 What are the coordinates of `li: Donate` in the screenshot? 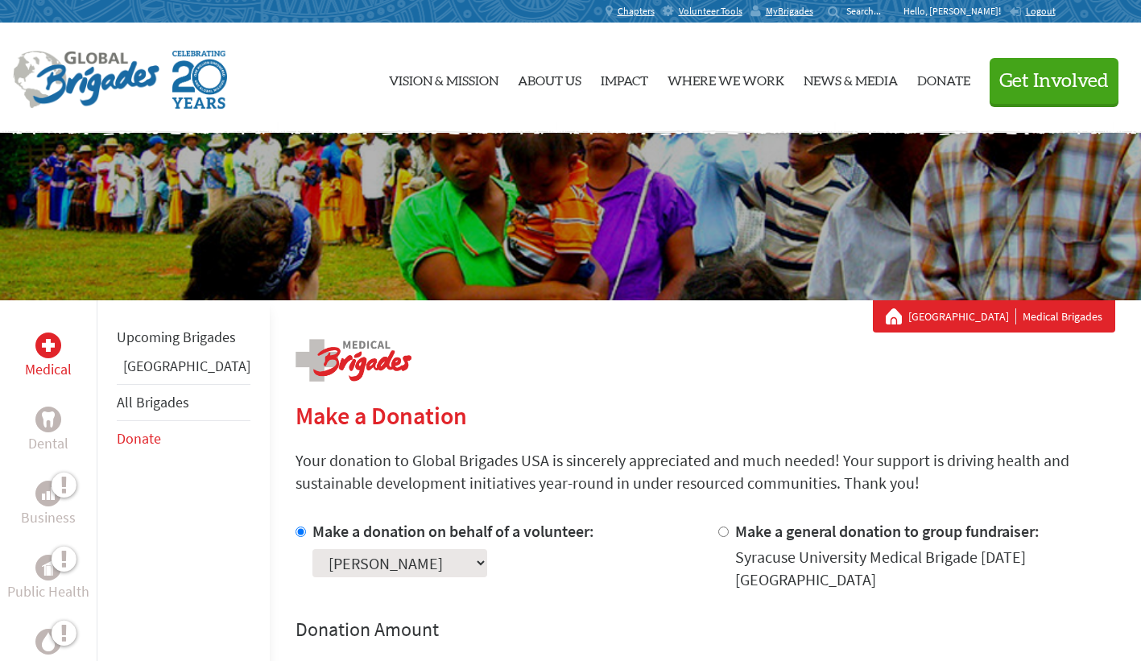 It's located at (184, 439).